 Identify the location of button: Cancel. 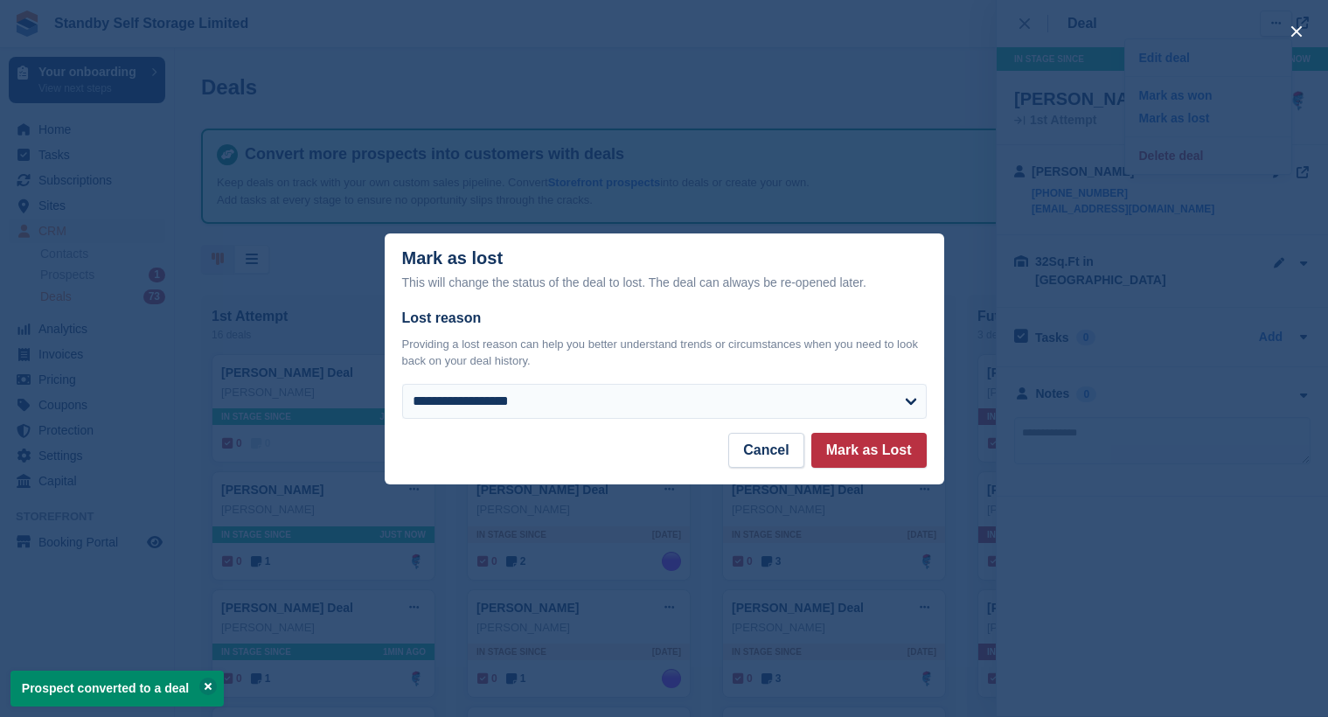
(766, 450).